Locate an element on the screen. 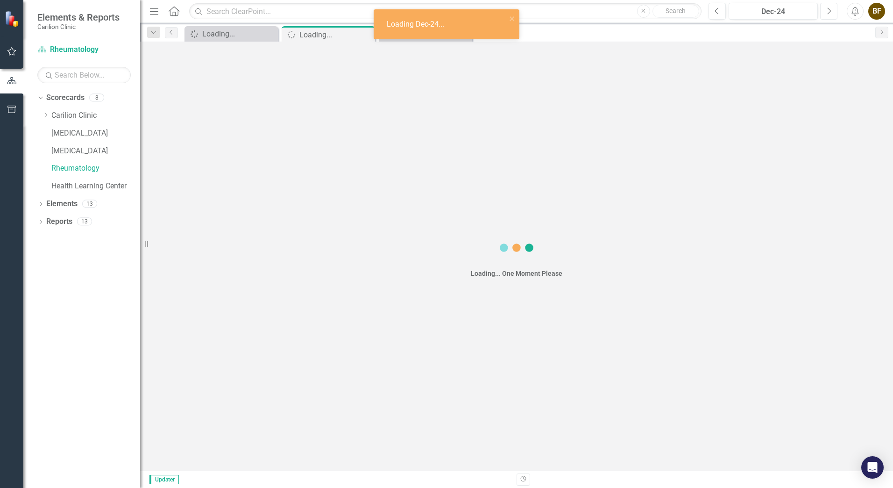 This screenshot has height=488, width=893. a: Scorecards is located at coordinates (65, 98).